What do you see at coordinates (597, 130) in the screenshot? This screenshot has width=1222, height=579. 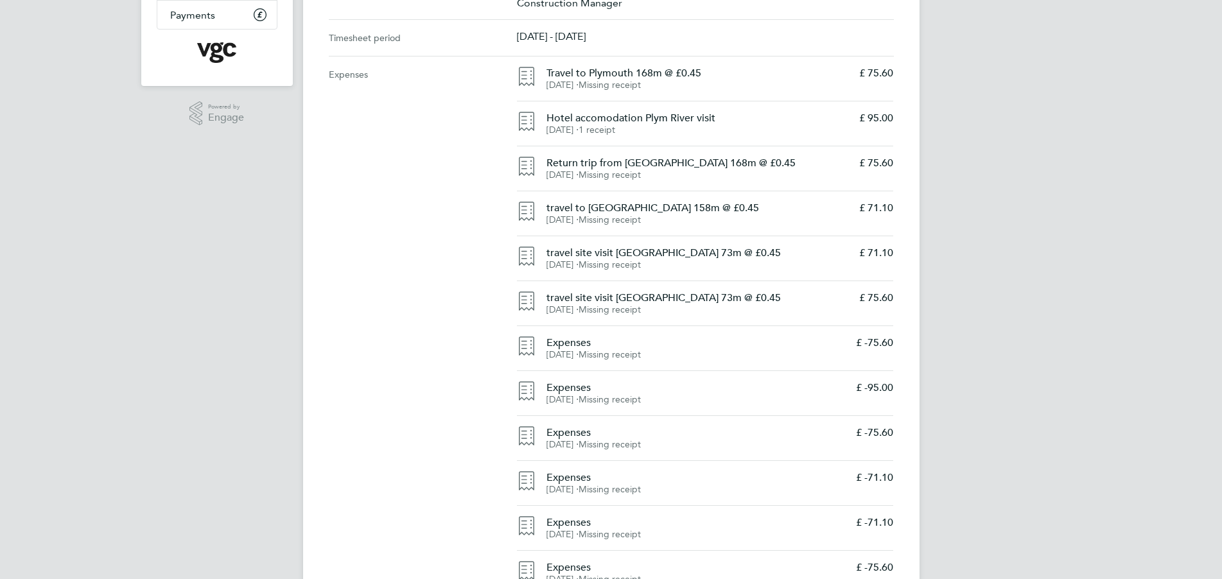 I see `span: 1 receipt` at bounding box center [597, 130].